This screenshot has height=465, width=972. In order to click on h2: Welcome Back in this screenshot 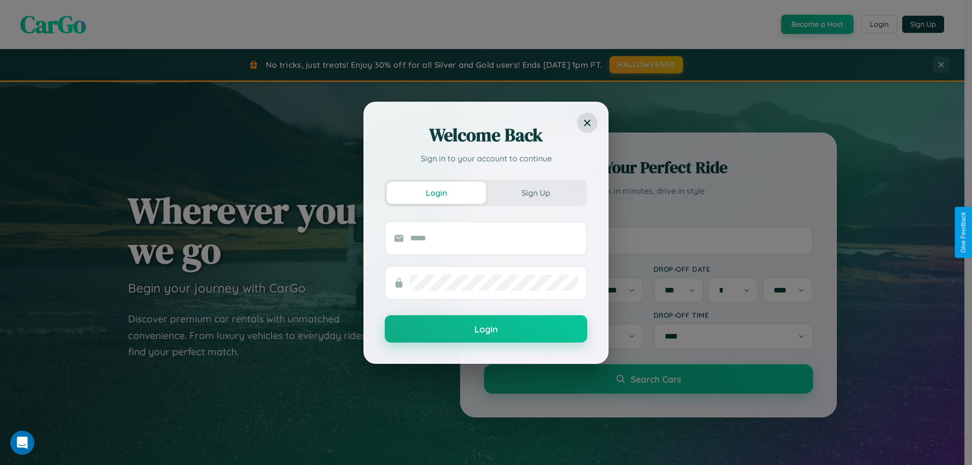, I will do `click(486, 135)`.